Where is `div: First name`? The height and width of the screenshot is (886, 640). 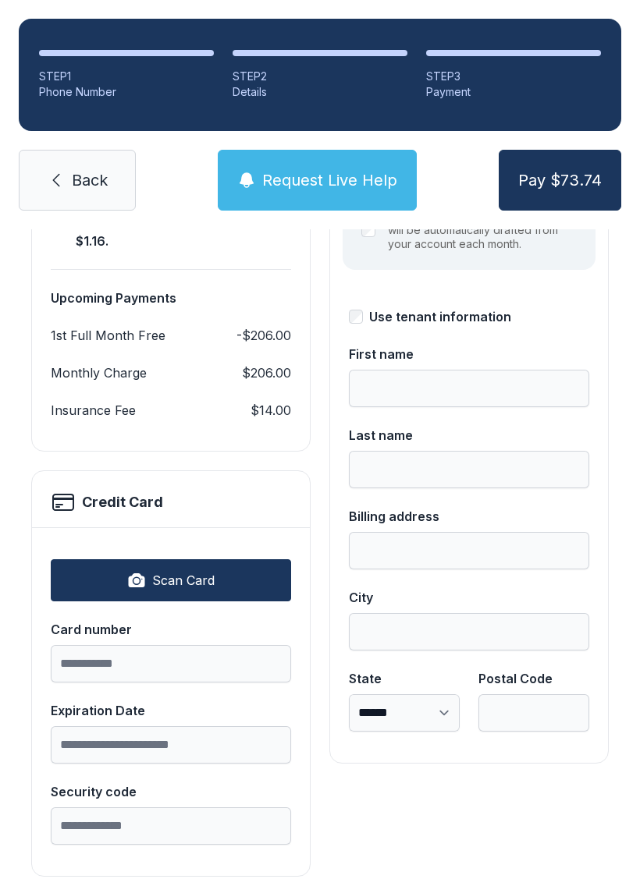 div: First name is located at coordinates (469, 354).